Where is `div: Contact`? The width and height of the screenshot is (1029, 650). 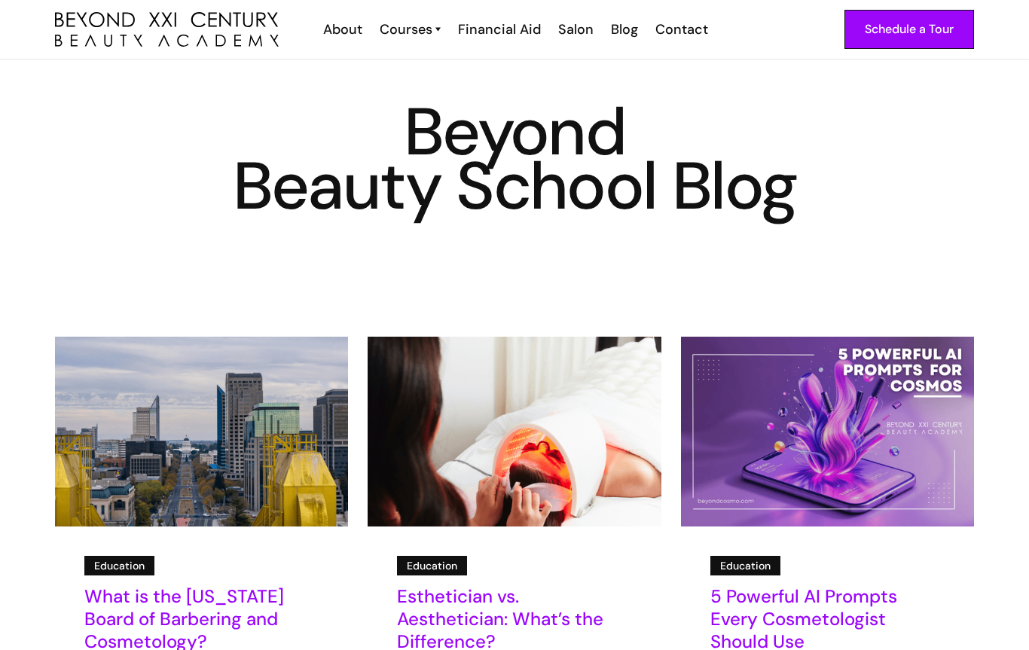
div: Contact is located at coordinates (681, 29).